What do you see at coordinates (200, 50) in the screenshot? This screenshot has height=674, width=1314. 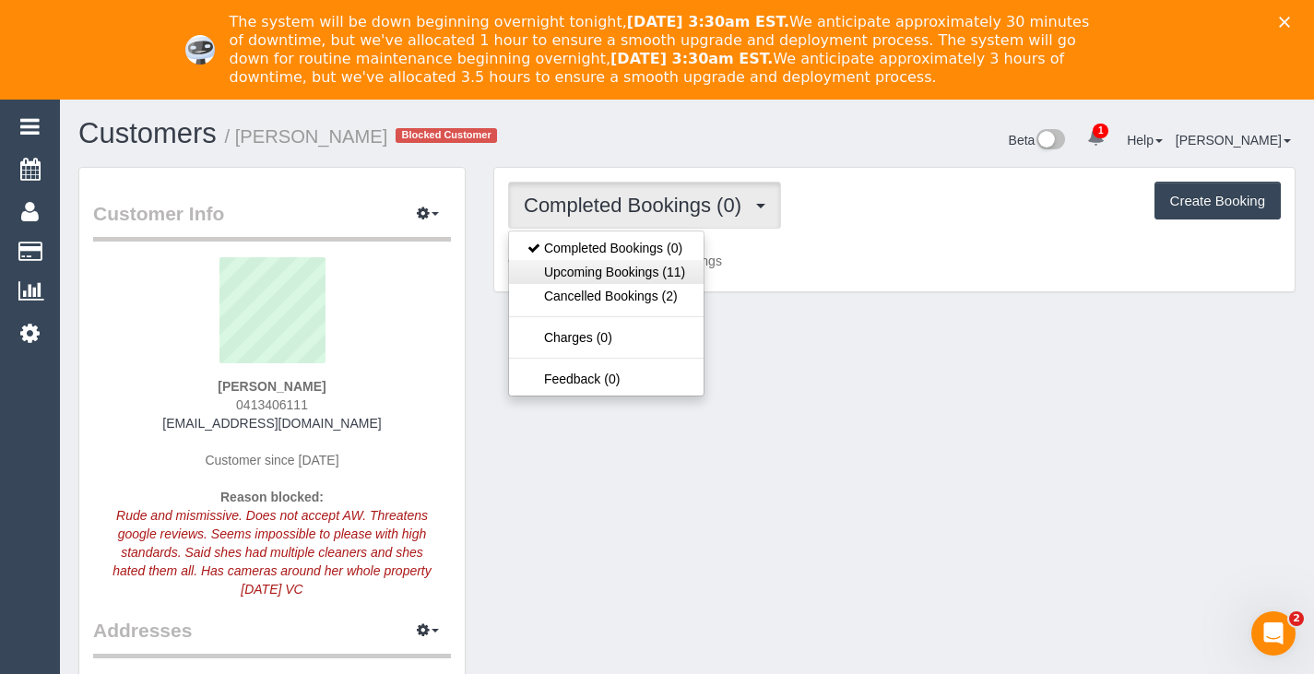 I see `img: Profile image for Ellie` at bounding box center [200, 50].